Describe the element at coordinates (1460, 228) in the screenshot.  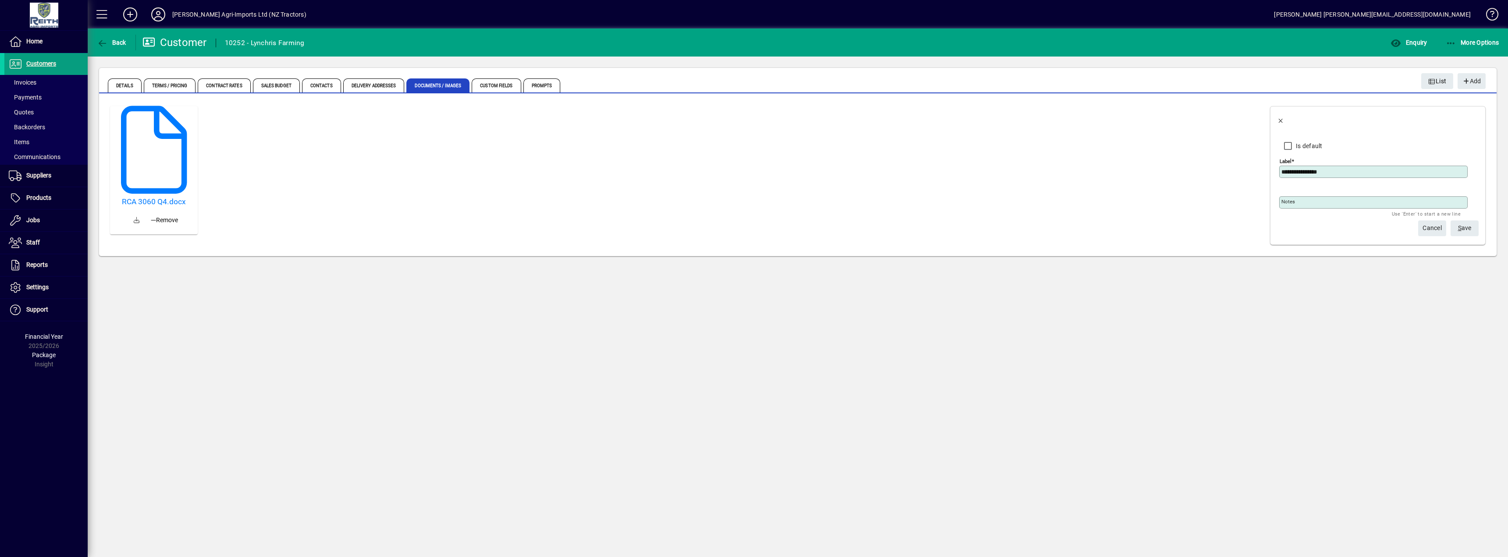
I see `span: S` at that location.